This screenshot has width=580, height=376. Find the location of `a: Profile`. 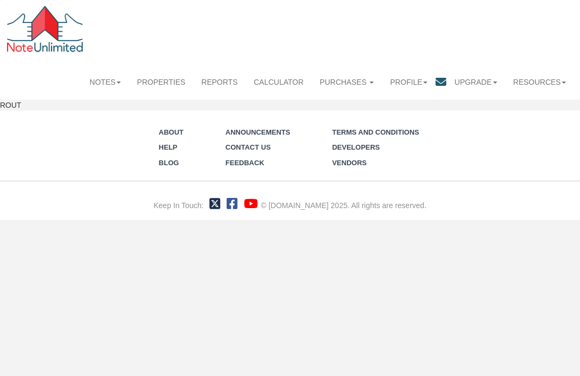

a: Profile is located at coordinates (408, 82).